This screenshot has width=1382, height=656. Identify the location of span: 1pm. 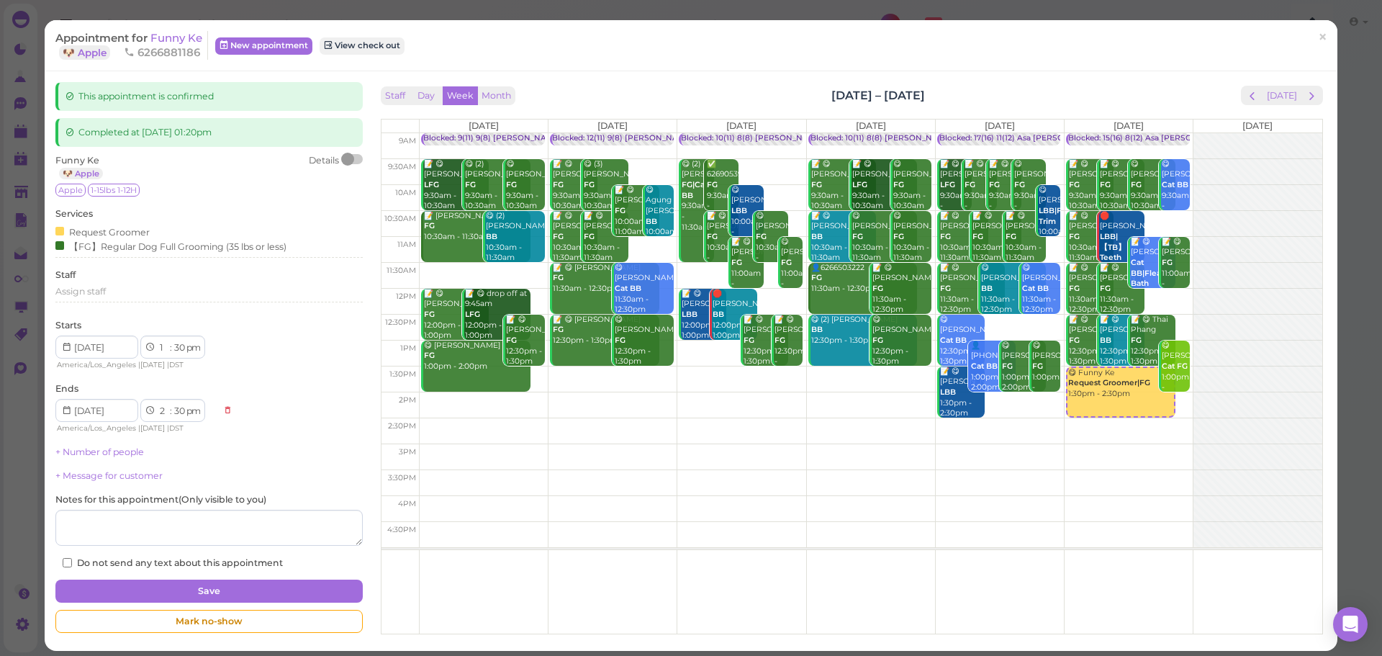
(408, 348).